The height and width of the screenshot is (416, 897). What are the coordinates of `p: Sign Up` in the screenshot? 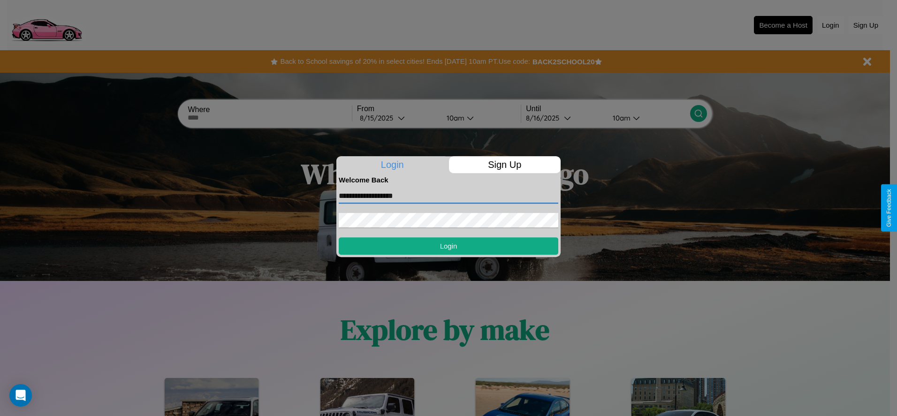 It's located at (505, 165).